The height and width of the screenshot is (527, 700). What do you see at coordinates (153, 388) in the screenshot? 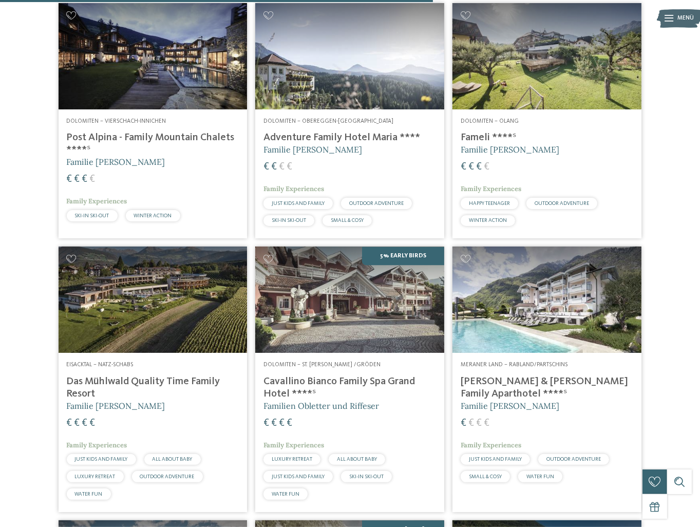
I see `h4: Das Mühlwald Quality Time Family Resort` at bounding box center [153, 388].